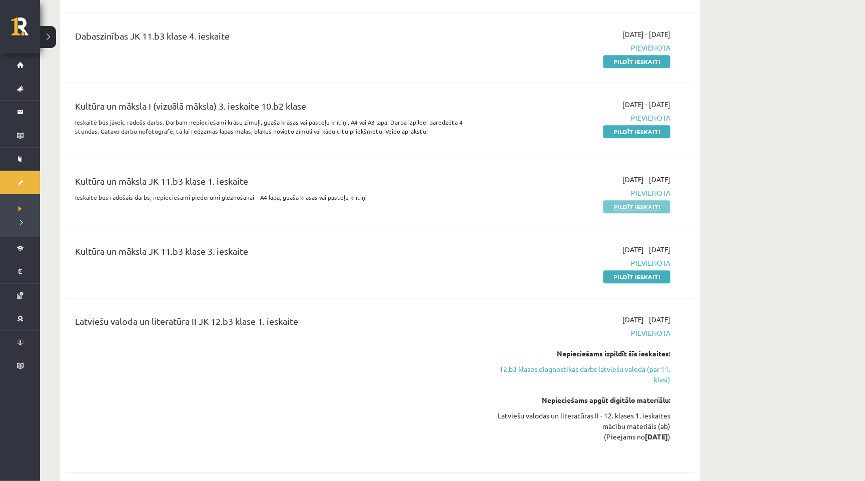  Describe the element at coordinates (271, 108) in the screenshot. I see `div: Kultūra un māksla I (vizuālā māksla) 3. ieskaite 10.b2 klase` at that location.